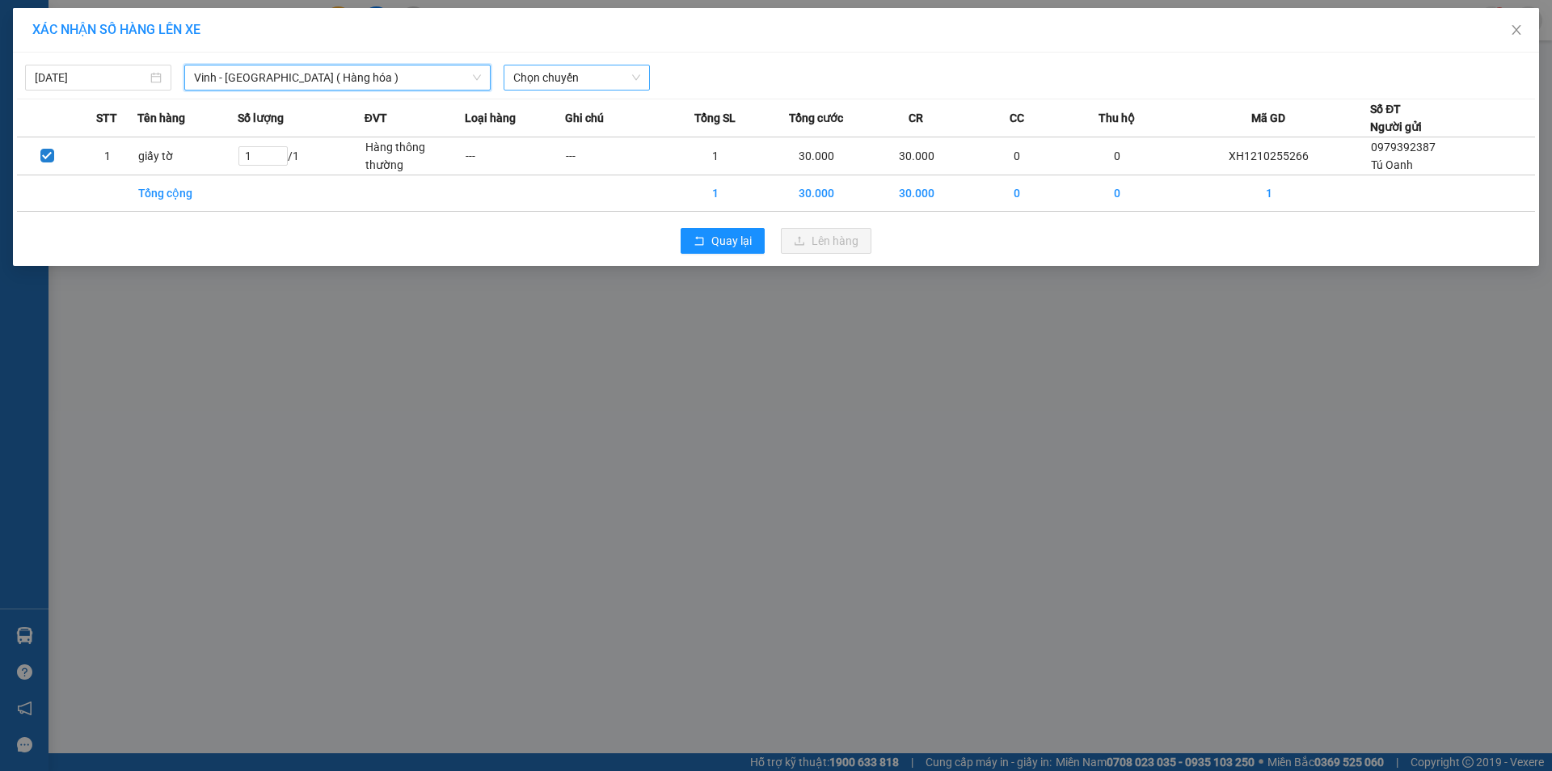 Image resolution: width=1552 pixels, height=771 pixels. What do you see at coordinates (477, 78) in the screenshot?
I see `span: down` at bounding box center [477, 78].